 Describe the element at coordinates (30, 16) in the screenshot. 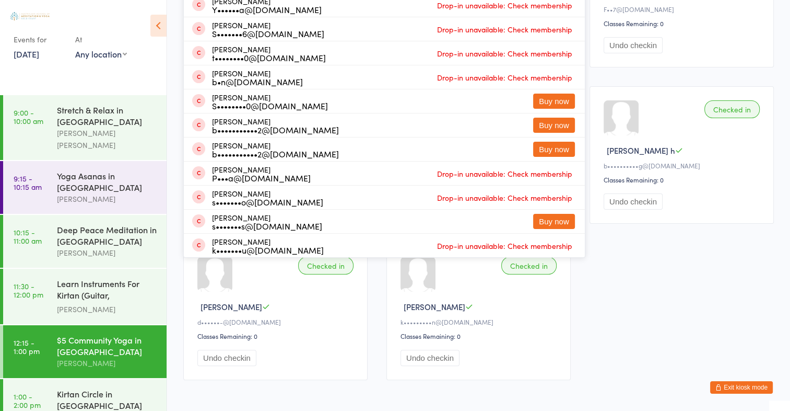

I see `img: Australian School of Meditation & Yoga (Gold Coast)` at that location.